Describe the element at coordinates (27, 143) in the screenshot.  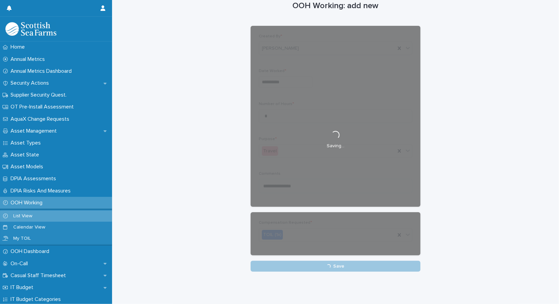
I see `p: Asset Types` at that location.